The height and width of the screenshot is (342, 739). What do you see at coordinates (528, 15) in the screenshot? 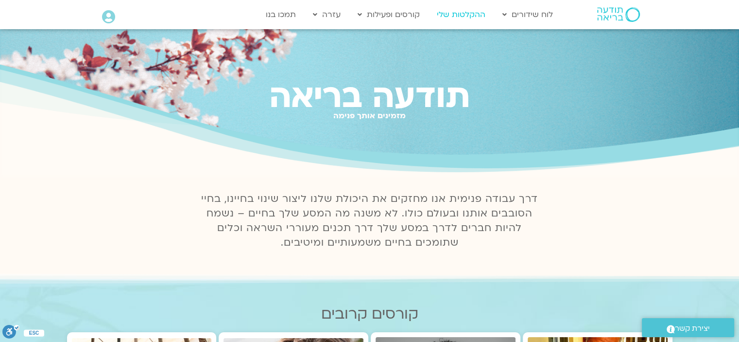
I see `a: לוח שידורים` at bounding box center [528, 15].